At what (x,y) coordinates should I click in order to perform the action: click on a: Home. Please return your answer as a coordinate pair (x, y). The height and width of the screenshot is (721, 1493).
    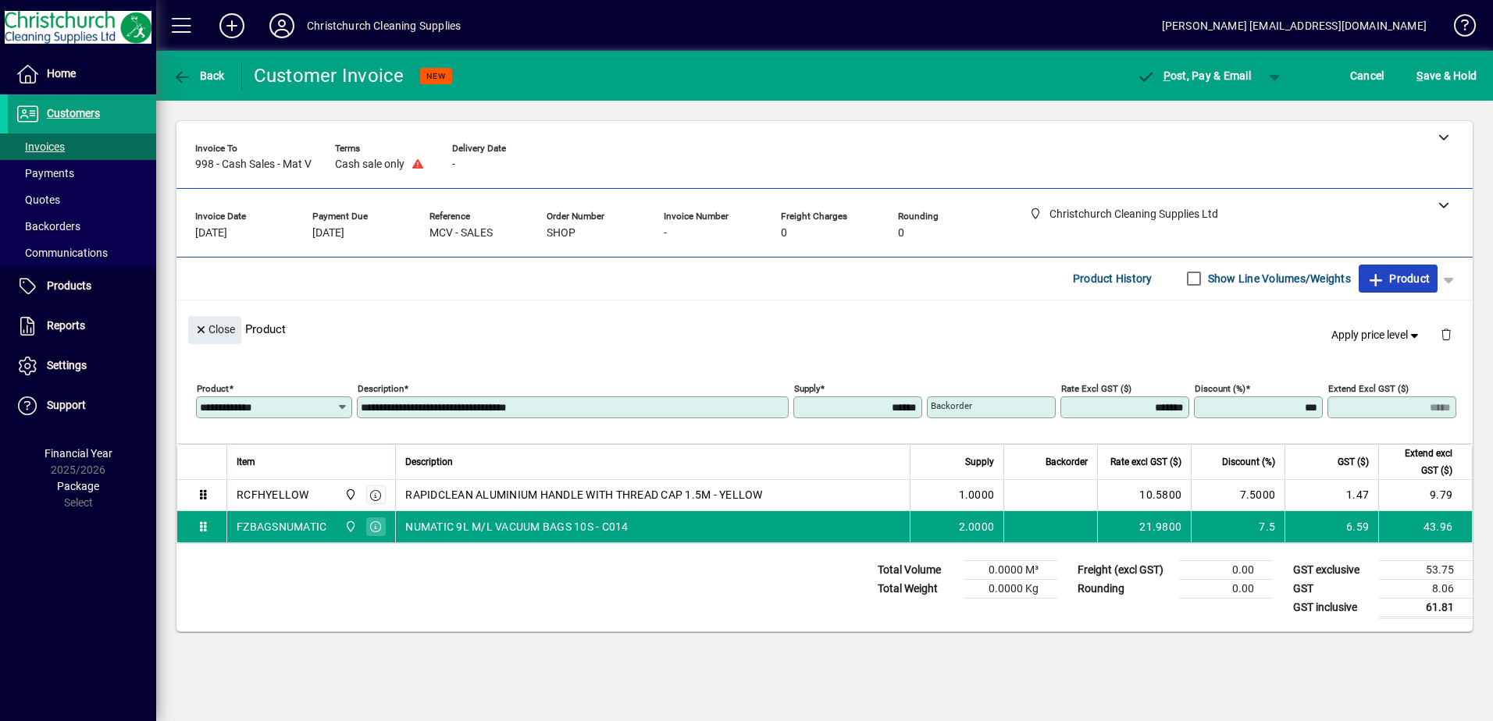
    Looking at the image, I should click on (82, 74).